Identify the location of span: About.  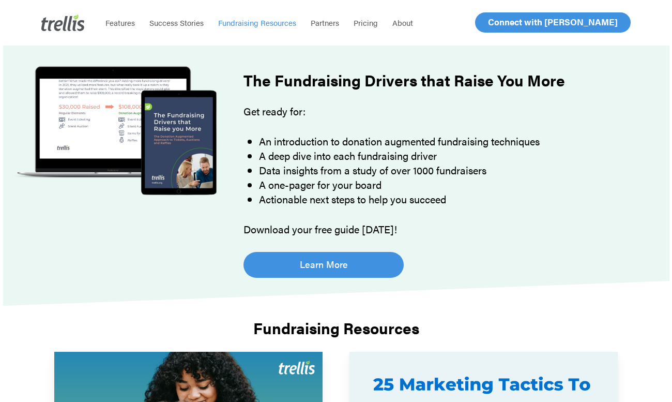
(403, 22).